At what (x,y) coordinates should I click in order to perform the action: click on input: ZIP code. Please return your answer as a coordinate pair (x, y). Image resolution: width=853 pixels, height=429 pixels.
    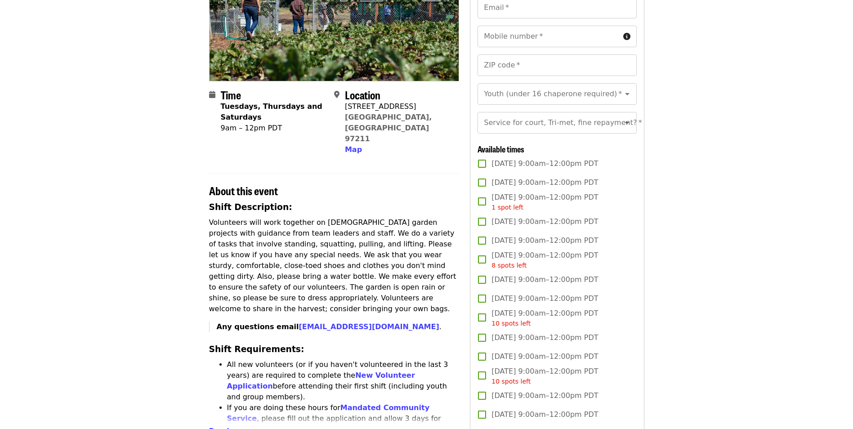
    Looking at the image, I should click on (557, 65).